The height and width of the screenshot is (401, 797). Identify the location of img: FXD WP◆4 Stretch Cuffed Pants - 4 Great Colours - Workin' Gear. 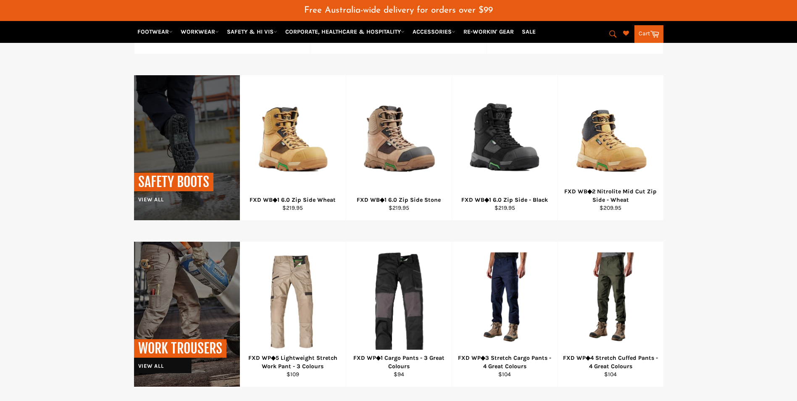
(611, 301).